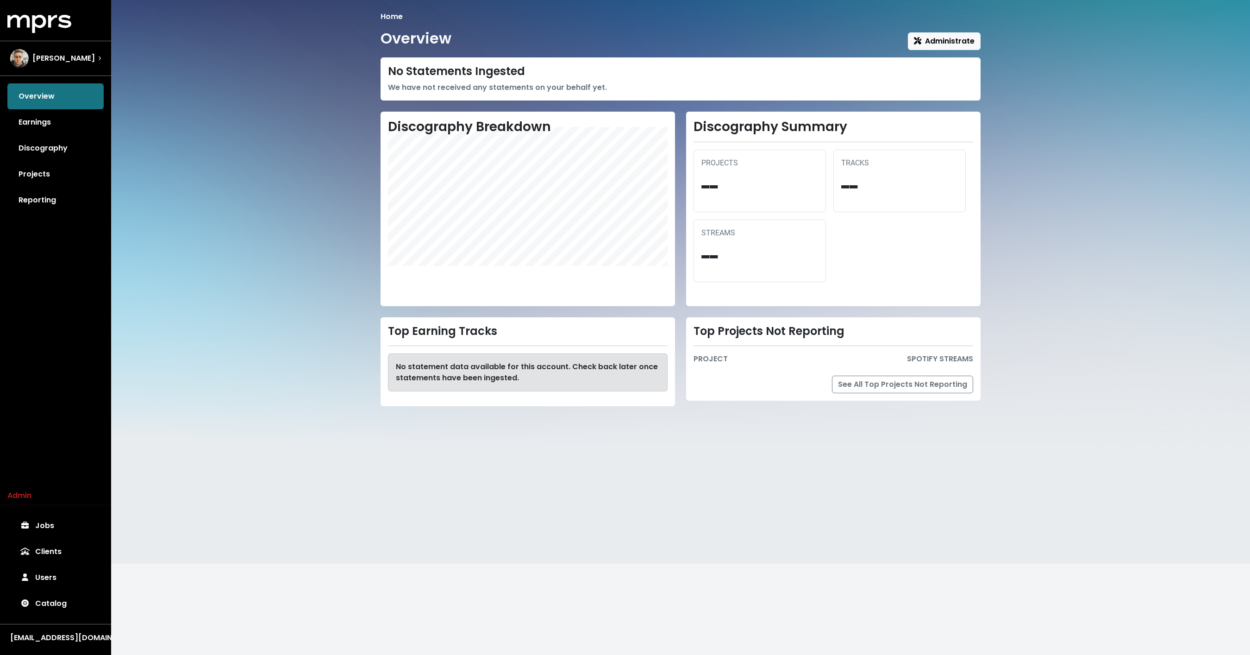 This screenshot has height=655, width=1250. I want to click on a: Earnings, so click(56, 122).